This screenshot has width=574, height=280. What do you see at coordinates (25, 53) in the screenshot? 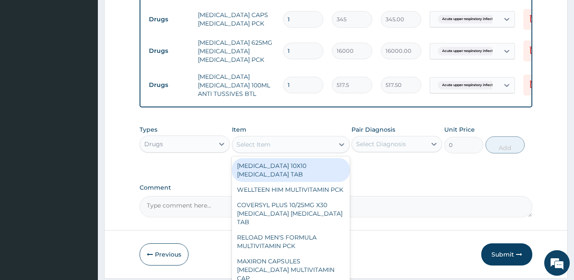
I see `img: d_794563401_company_1708531726252_794563401` at bounding box center [25, 53].